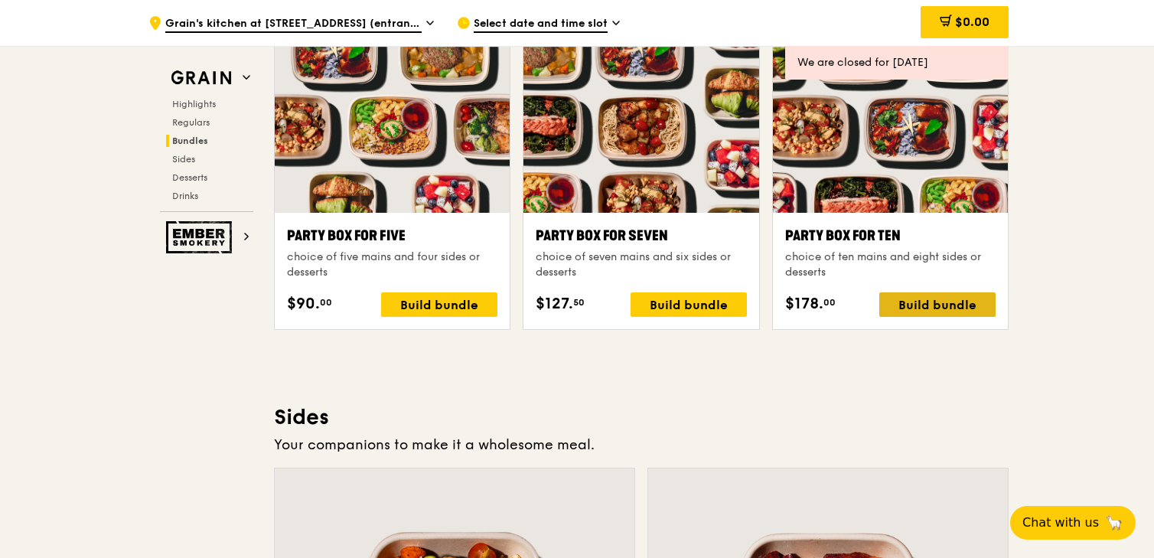 This screenshot has width=1154, height=558. What do you see at coordinates (540, 24) in the screenshot?
I see `span: Select date and time slot` at bounding box center [540, 24].